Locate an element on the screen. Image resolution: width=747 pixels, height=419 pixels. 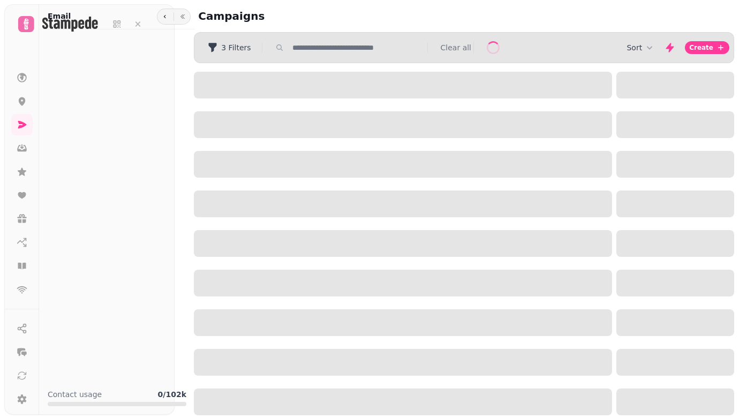
h2: Email is located at coordinates (59, 16).